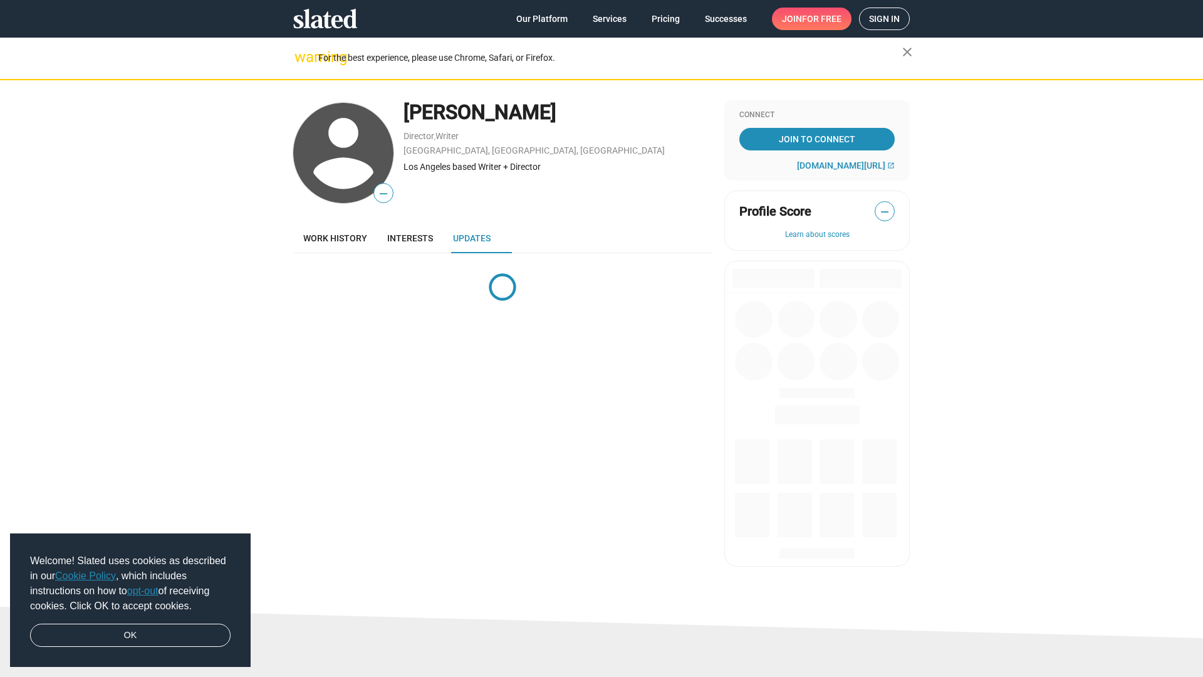 This screenshot has width=1203, height=677. I want to click on a: Successes, so click(726, 19).